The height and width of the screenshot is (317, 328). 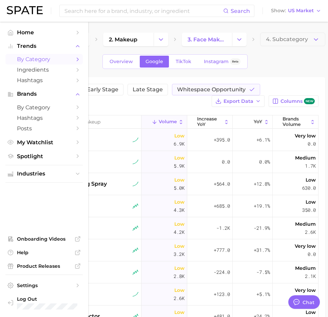 What do you see at coordinates (44, 142) in the screenshot?
I see `a: My Watchlist` at bounding box center [44, 142].